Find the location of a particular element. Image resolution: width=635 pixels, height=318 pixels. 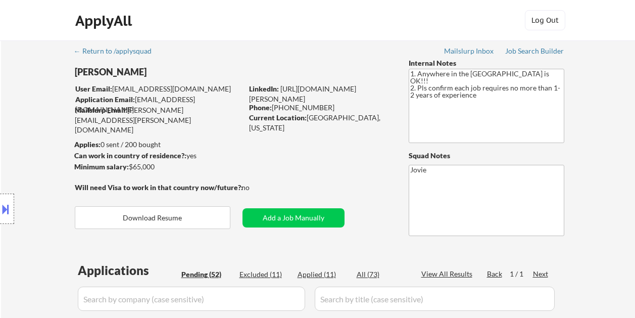

div: ApplyAll is located at coordinates (105, 21).